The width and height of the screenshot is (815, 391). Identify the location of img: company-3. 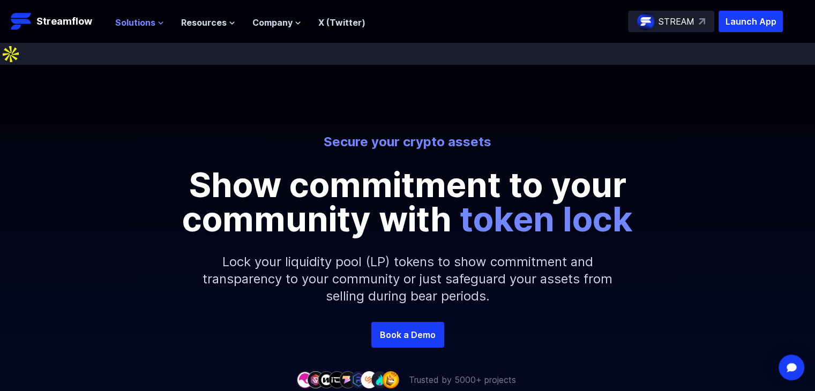
(326, 379).